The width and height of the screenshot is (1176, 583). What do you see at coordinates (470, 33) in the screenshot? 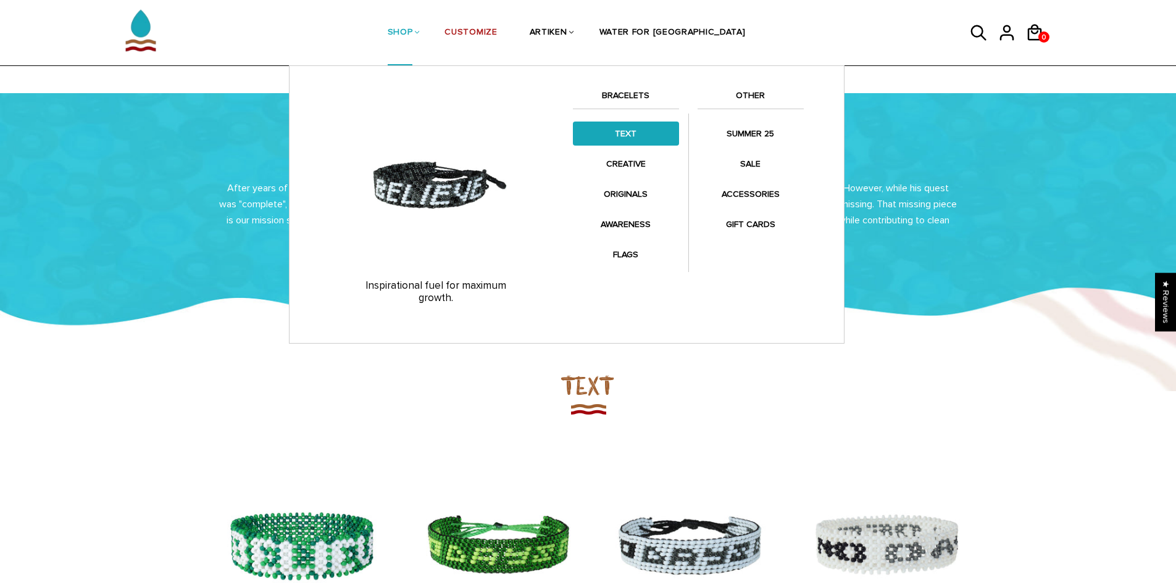
I see `a: CUSTOMIZE` at bounding box center [470, 33].